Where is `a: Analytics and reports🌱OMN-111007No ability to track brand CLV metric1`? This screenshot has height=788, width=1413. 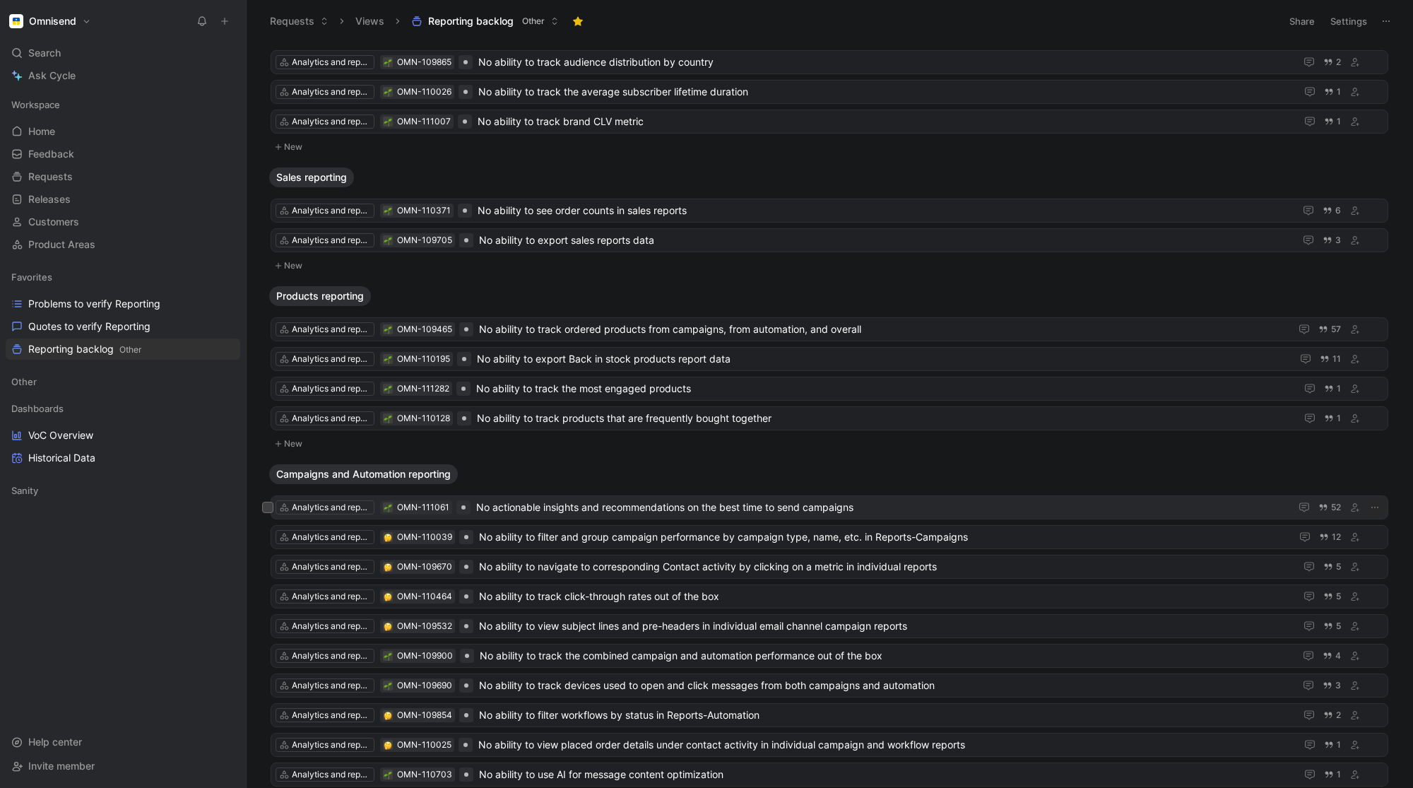 a: Analytics and reports🌱OMN-111007No ability to track brand CLV metric1 is located at coordinates (830, 122).